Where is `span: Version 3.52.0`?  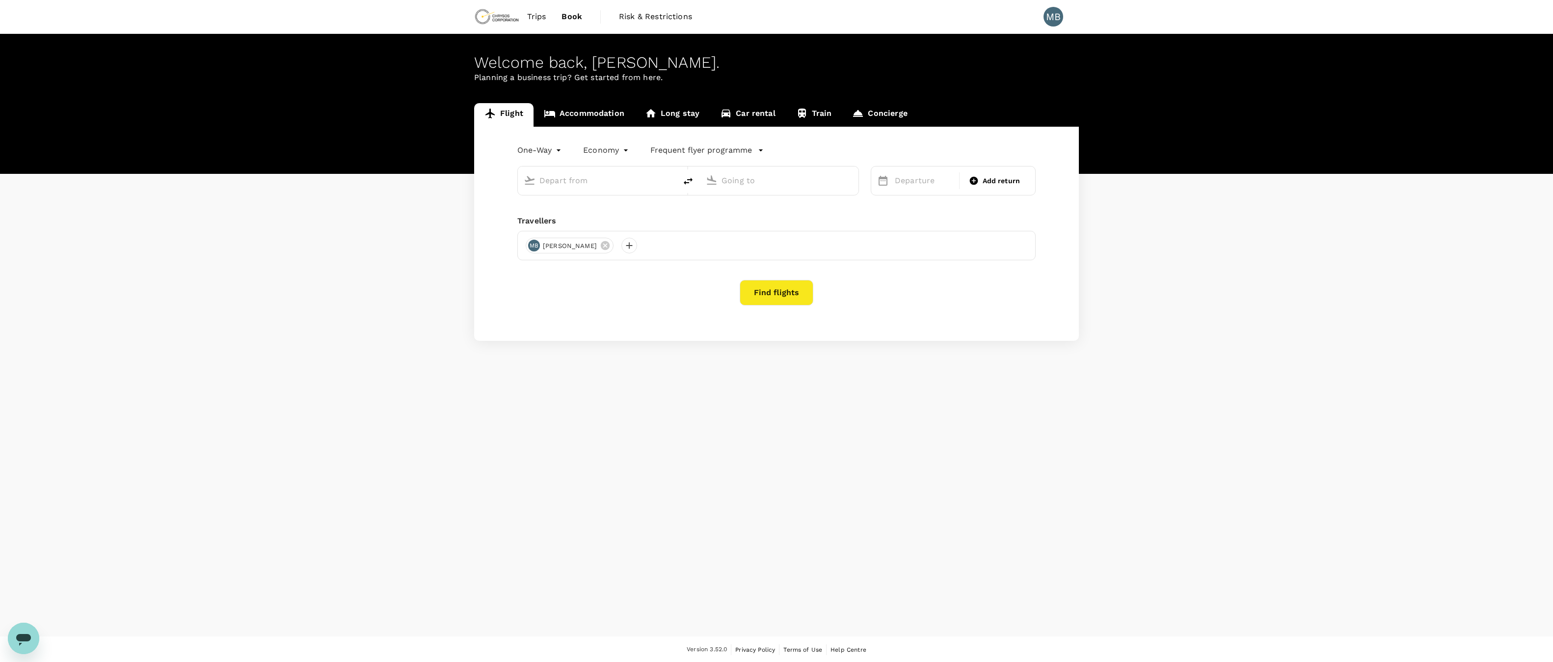
span: Version 3.52.0 is located at coordinates (707, 649).